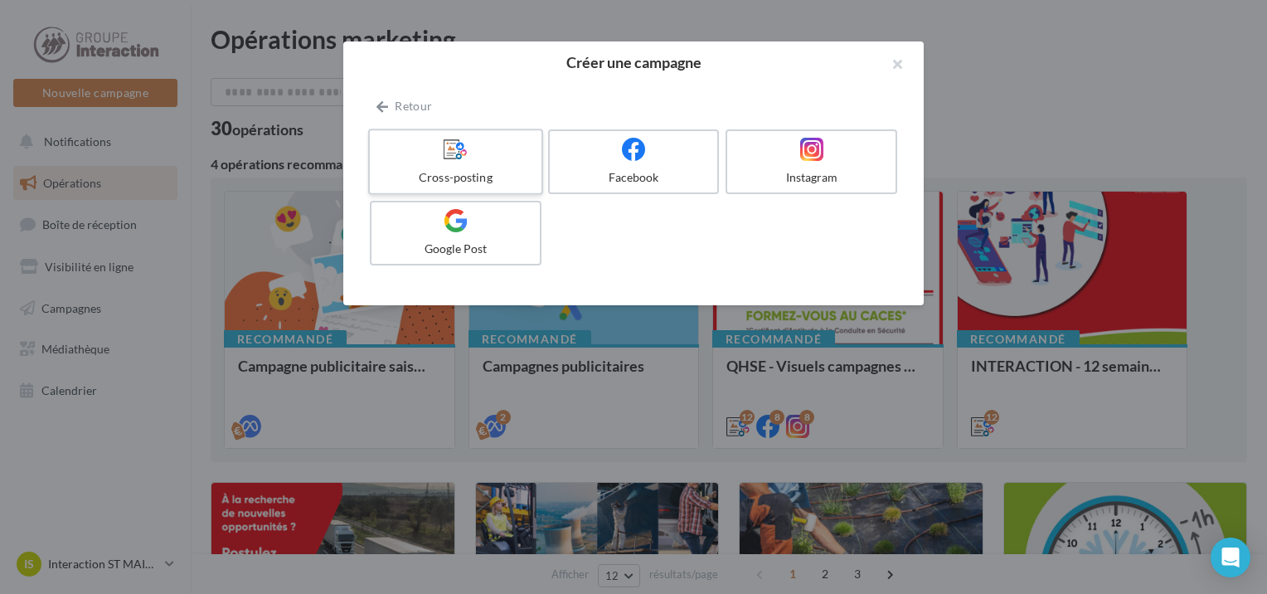 Image resolution: width=1267 pixels, height=594 pixels. What do you see at coordinates (455, 177) in the screenshot?
I see `div: Cross-posting` at bounding box center [455, 177].